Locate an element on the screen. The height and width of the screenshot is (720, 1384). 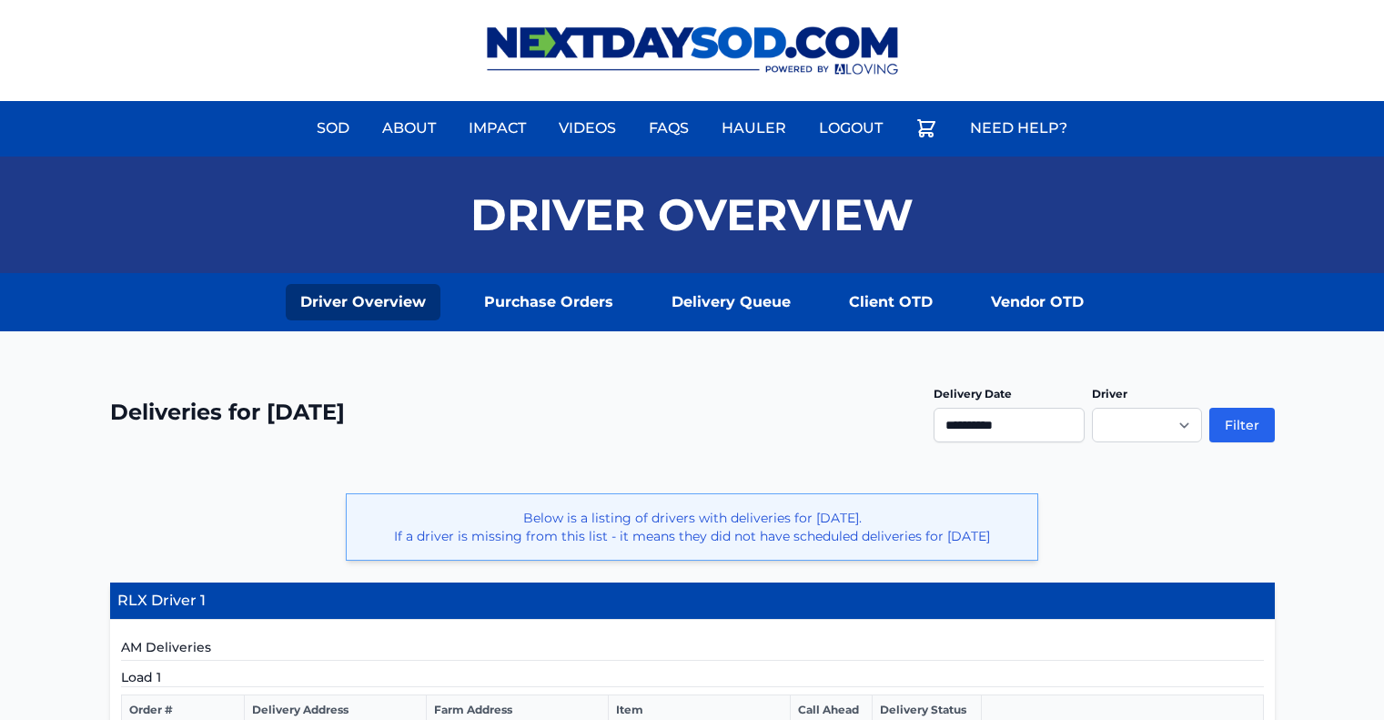
a: Purchase Orders is located at coordinates (549, 302).